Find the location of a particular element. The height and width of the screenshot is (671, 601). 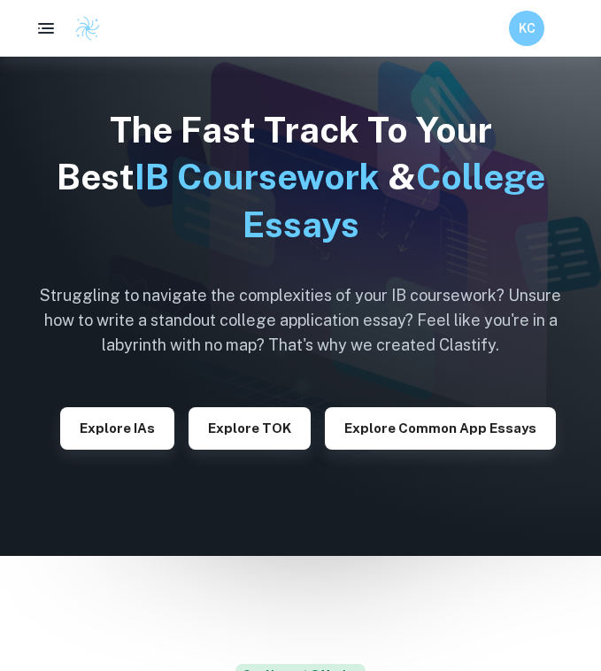

span: IB Coursework is located at coordinates (257, 176).